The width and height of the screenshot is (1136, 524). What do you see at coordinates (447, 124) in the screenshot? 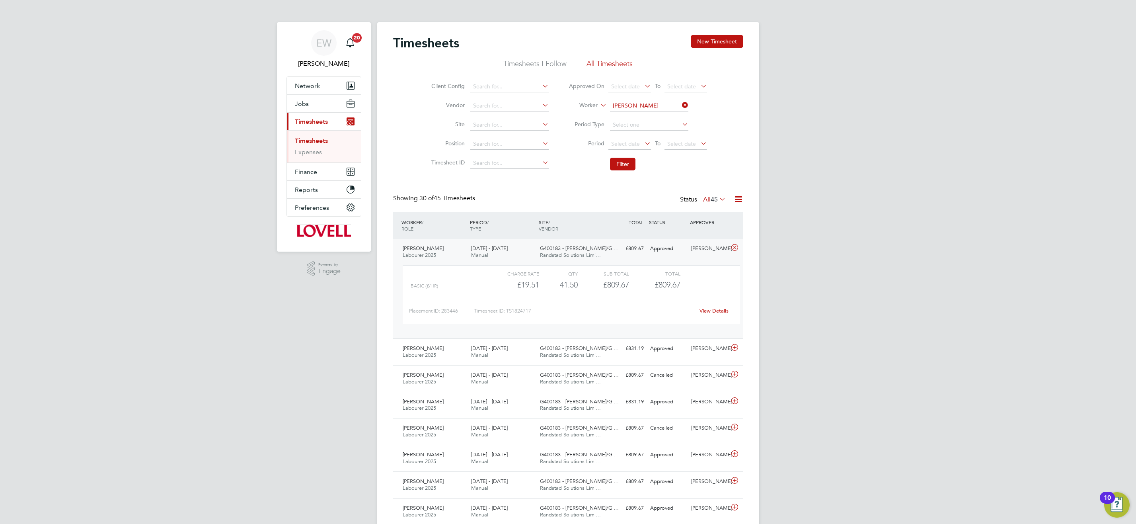
I see `label: Site` at bounding box center [447, 124].